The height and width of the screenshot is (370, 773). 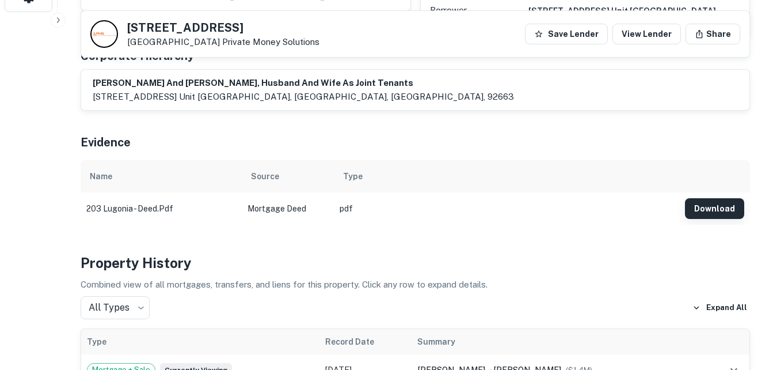 I want to click on div: Name, so click(x=101, y=176).